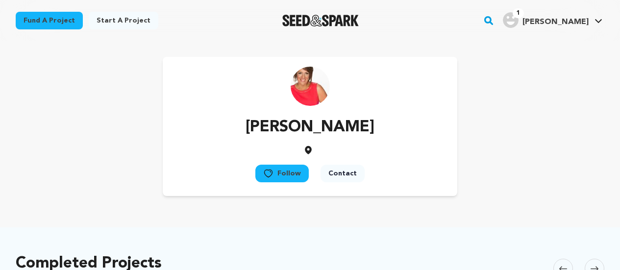 This screenshot has height=270, width=620. I want to click on a: Fund a project, so click(49, 21).